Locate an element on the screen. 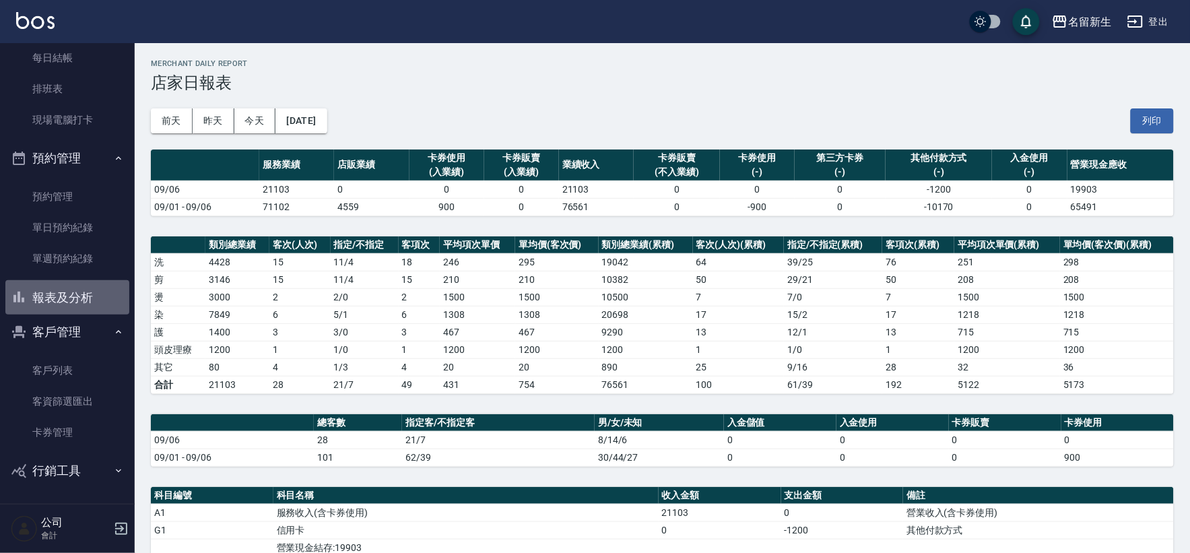 The width and height of the screenshot is (1190, 553). div: 入金使用 is located at coordinates (1029, 158).